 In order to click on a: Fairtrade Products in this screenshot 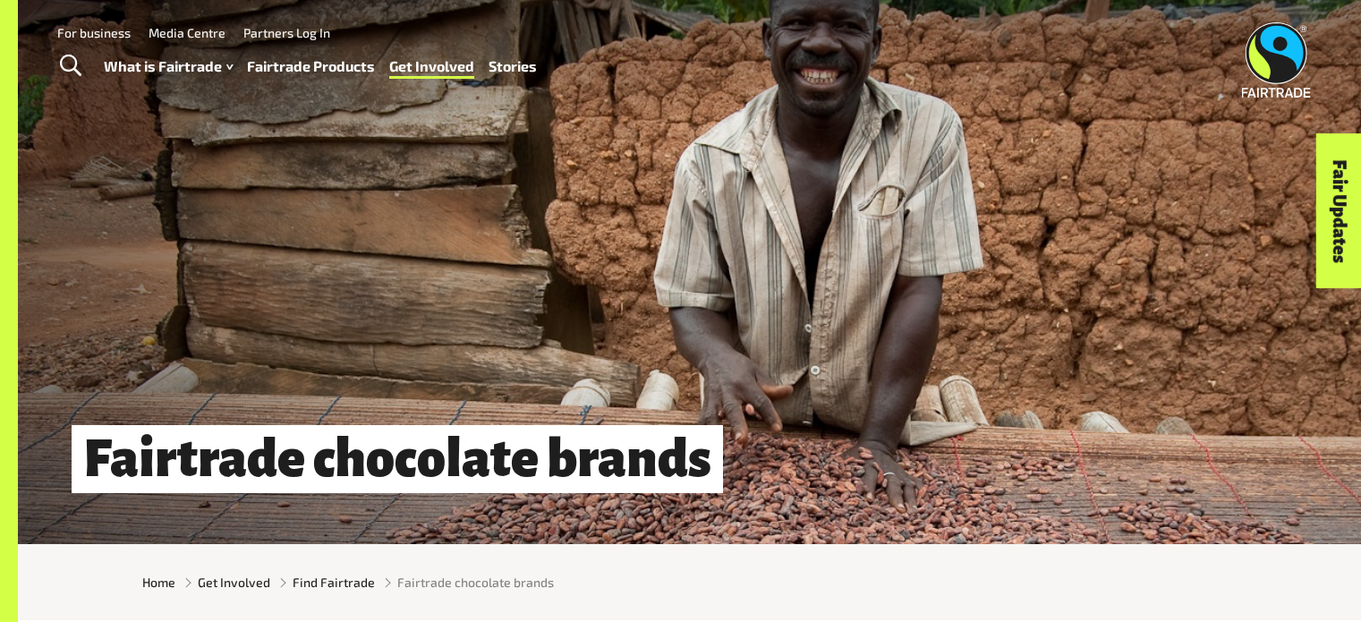, I will do `click(310, 66)`.